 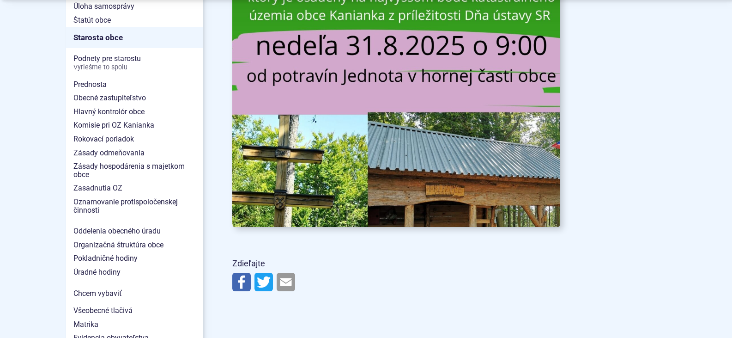 I want to click on a: Štatút obce, so click(x=134, y=20).